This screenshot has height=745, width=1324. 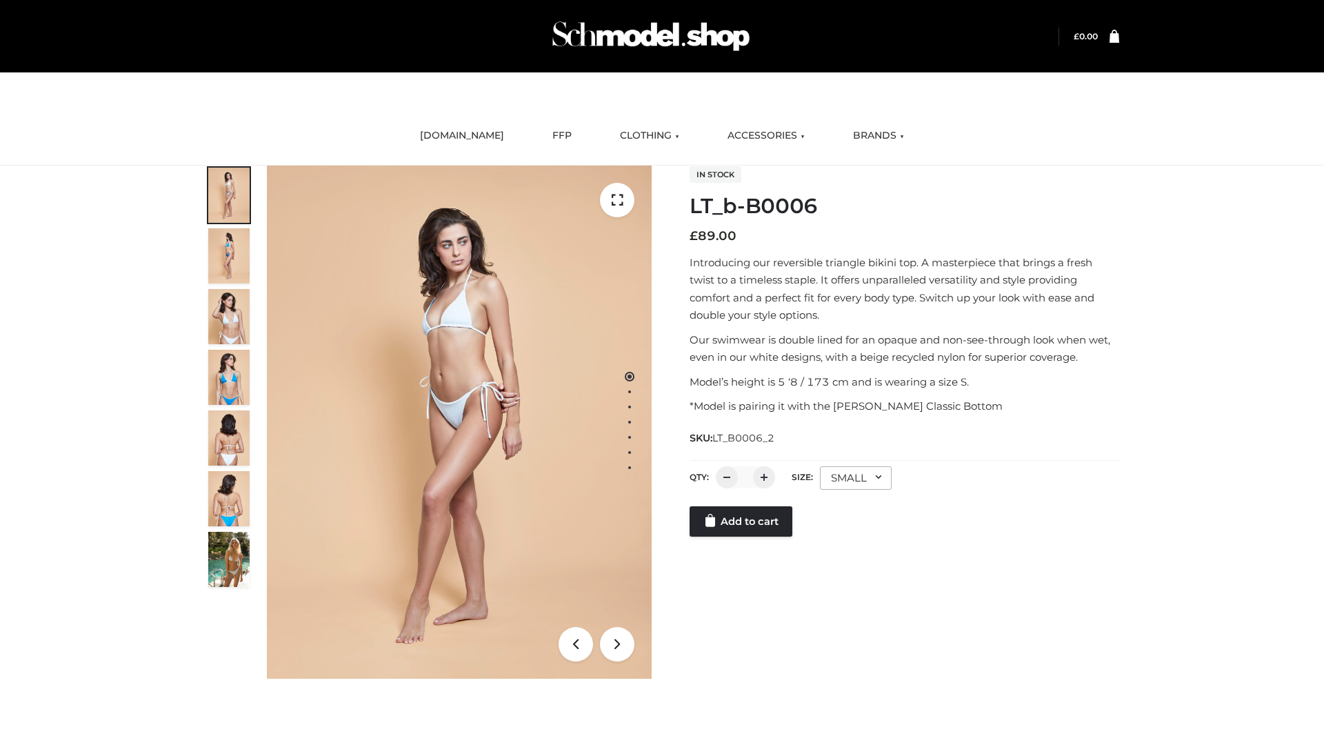 What do you see at coordinates (766, 136) in the screenshot?
I see `a: ACCESSORIES` at bounding box center [766, 136].